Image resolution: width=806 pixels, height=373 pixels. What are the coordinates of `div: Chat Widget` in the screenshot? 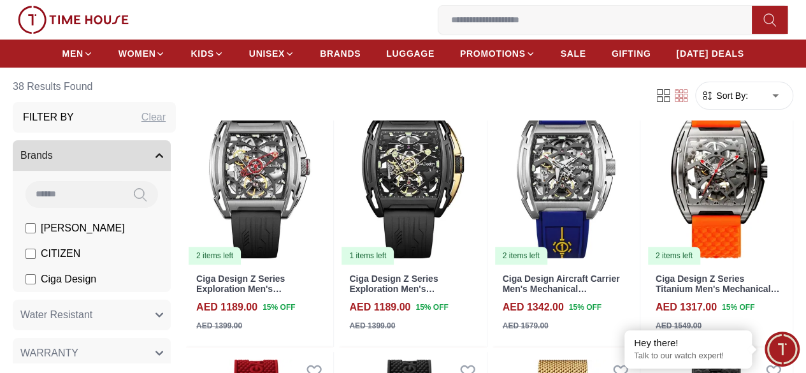 It's located at (782, 349).